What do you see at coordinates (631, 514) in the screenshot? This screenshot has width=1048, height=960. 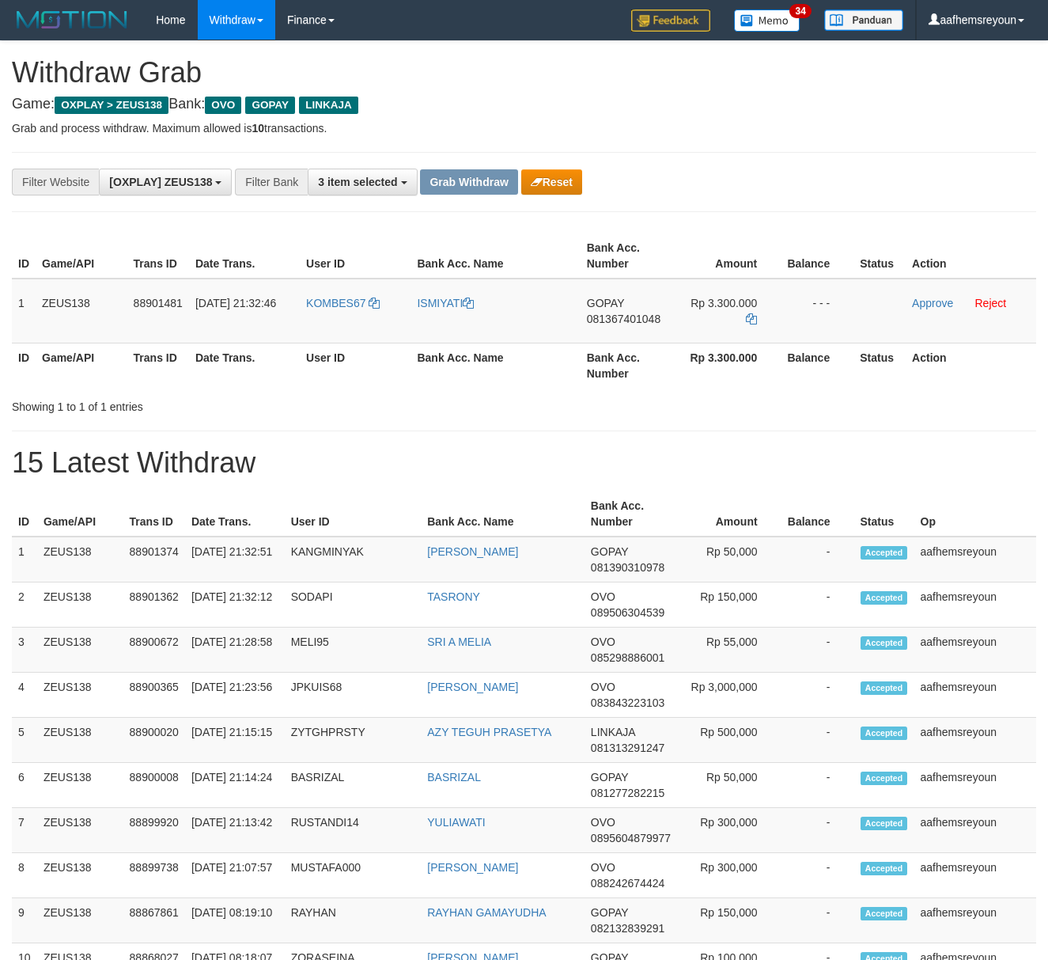 I see `th: Bank Acc. Number` at bounding box center [631, 514].